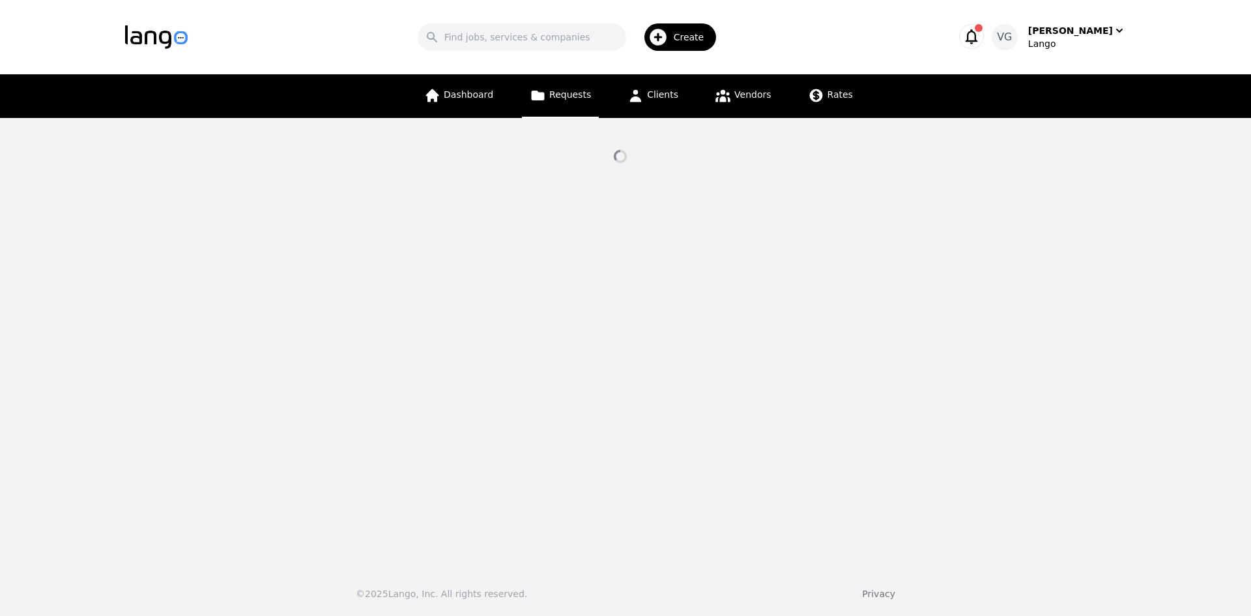 The width and height of the screenshot is (1251, 616). I want to click on a: Requests, so click(561, 96).